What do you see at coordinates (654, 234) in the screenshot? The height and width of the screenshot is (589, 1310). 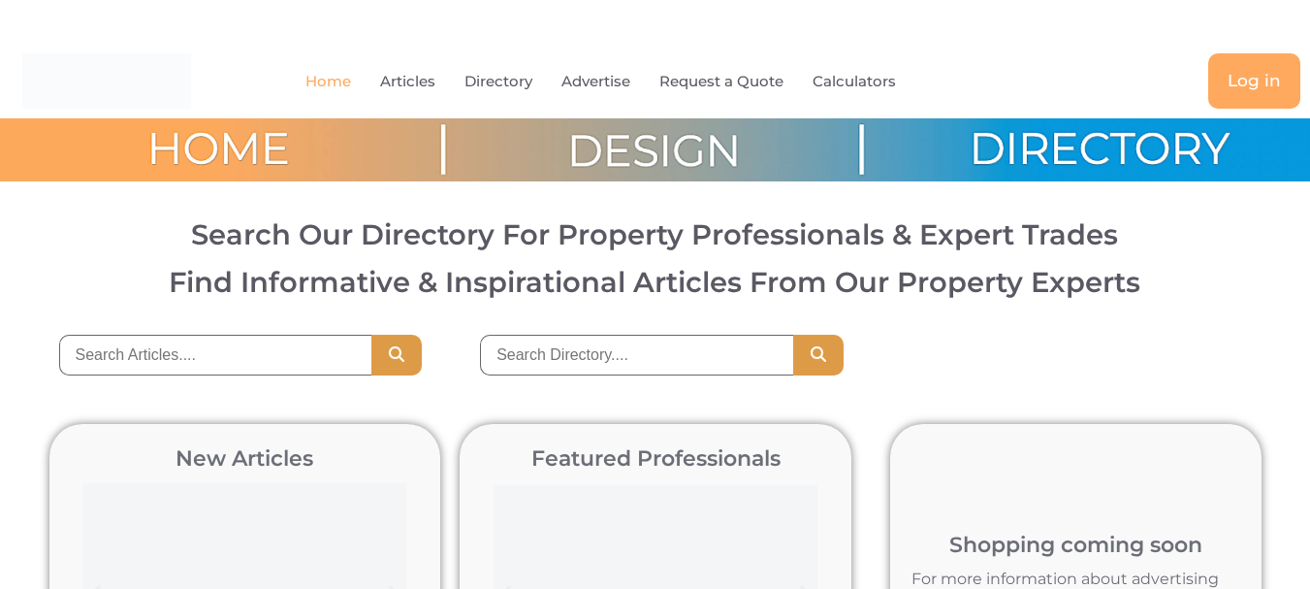 I see `h2: Search Our Directory For Property Professionals & Expert Trades` at bounding box center [654, 234].